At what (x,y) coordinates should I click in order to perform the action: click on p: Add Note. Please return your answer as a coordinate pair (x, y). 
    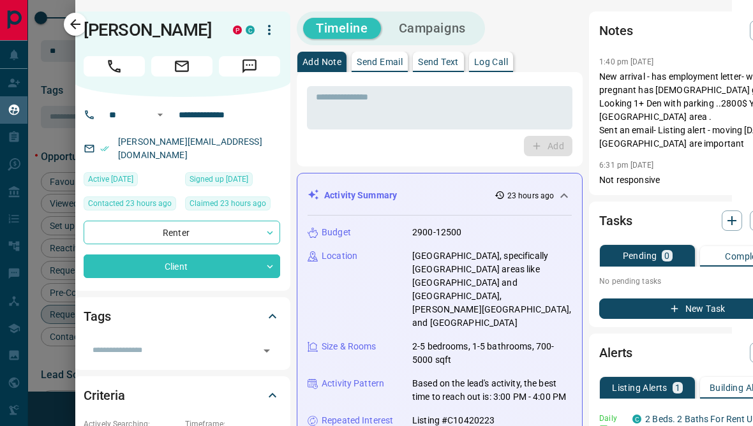
    Looking at the image, I should click on (322, 62).